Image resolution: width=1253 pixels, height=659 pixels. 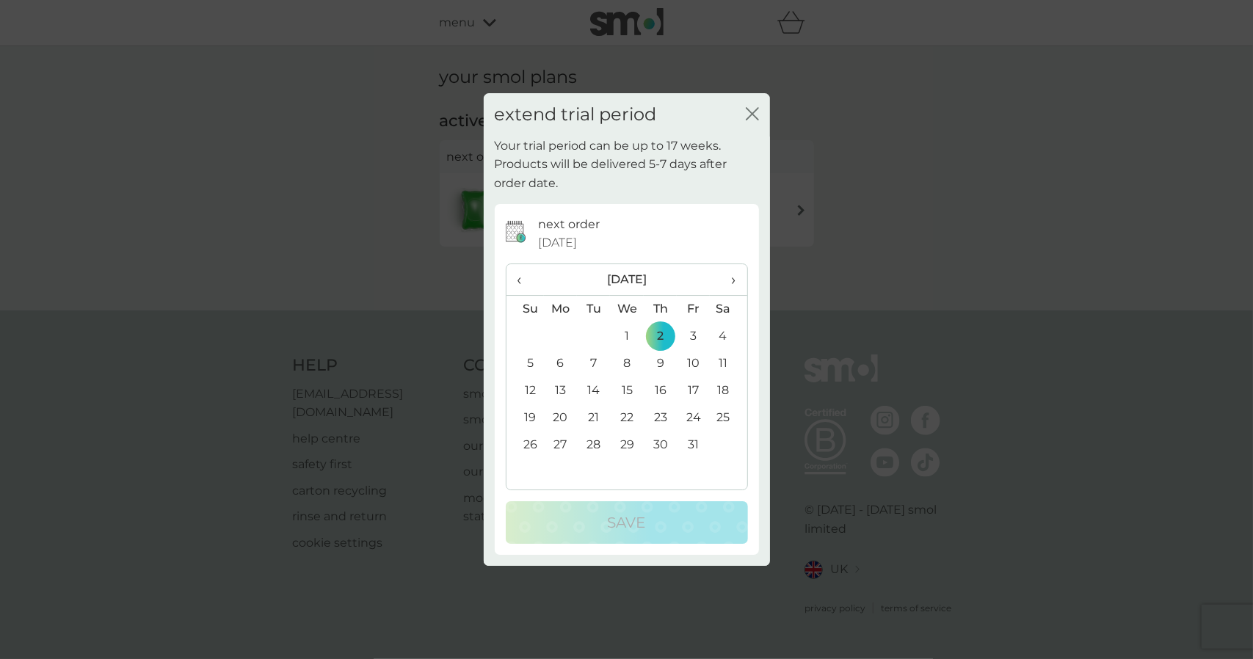 What do you see at coordinates (593, 445) in the screenshot?
I see `td: 28` at bounding box center [593, 445].